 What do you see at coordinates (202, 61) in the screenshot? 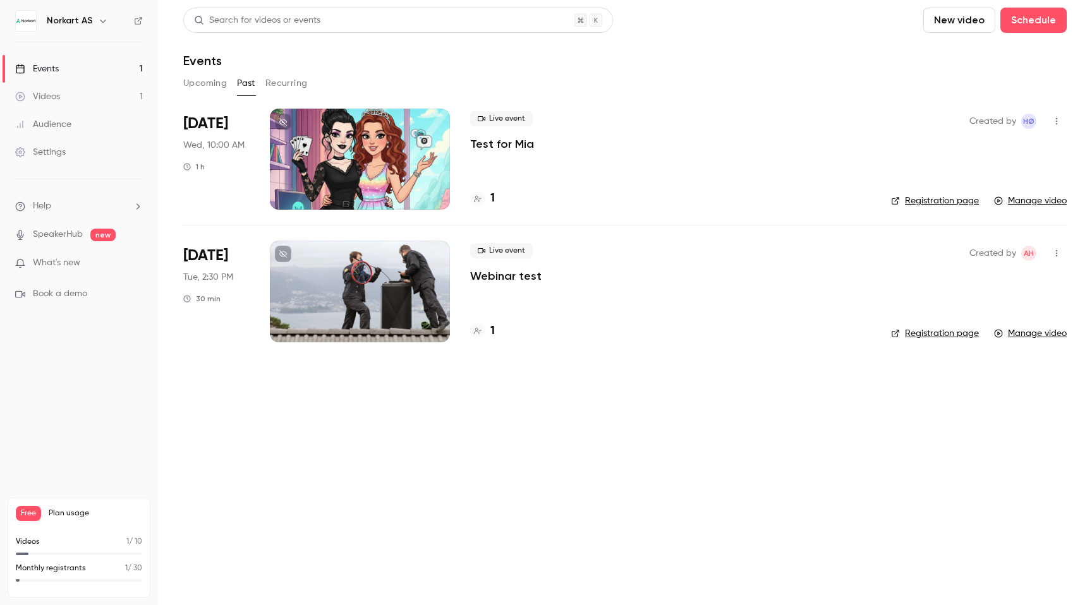
I see `h1: Events` at bounding box center [202, 61].